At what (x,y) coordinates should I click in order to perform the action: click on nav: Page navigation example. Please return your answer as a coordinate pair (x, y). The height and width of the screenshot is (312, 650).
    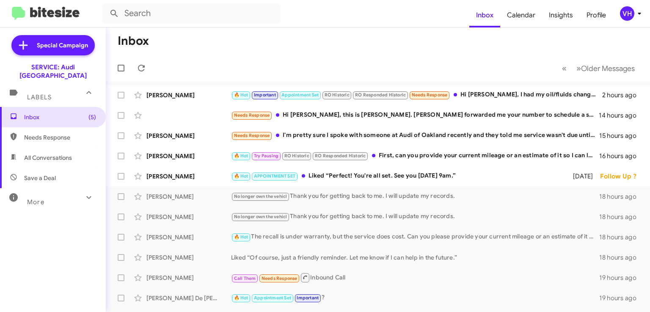
    Looking at the image, I should click on (598, 68).